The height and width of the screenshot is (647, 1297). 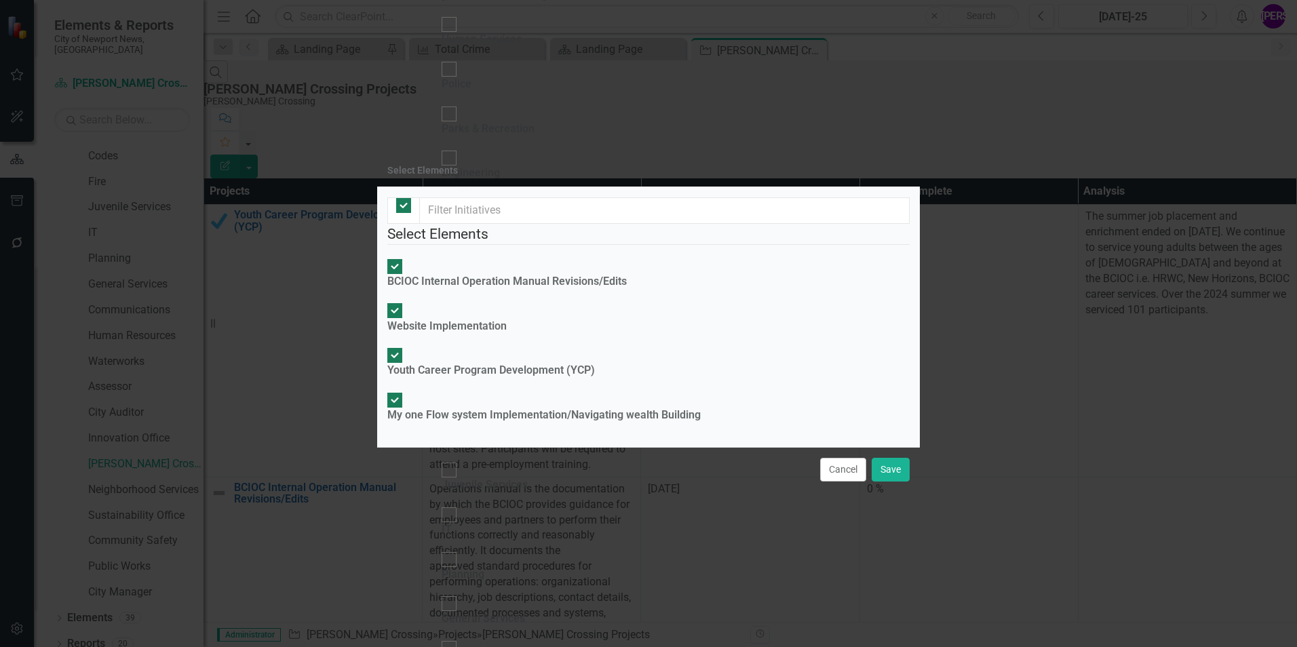 What do you see at coordinates (843, 469) in the screenshot?
I see `button: Cancel` at bounding box center [843, 469].